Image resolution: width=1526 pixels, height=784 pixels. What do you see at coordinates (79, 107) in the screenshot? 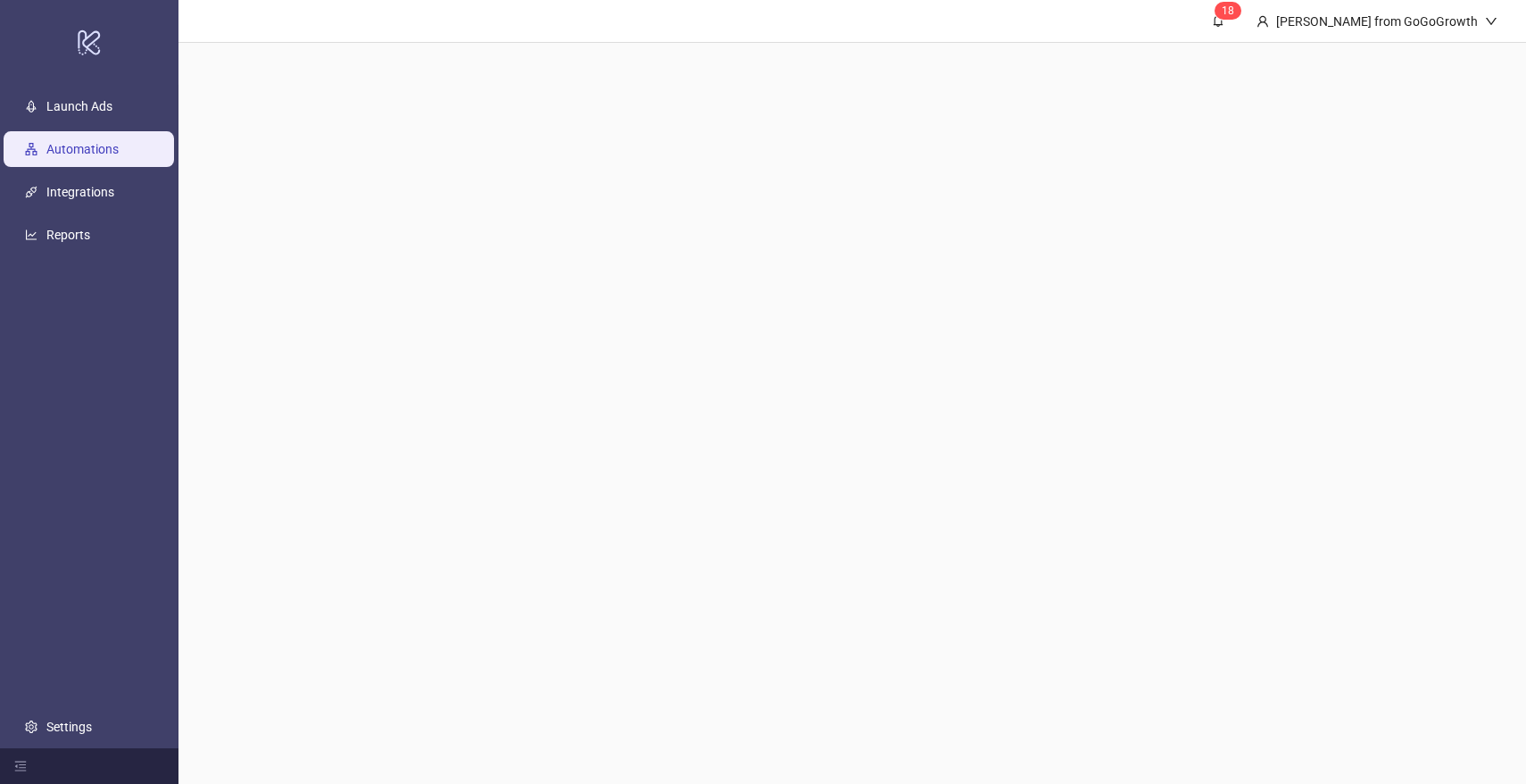
I see `a: Launch Ads` at bounding box center [79, 107].